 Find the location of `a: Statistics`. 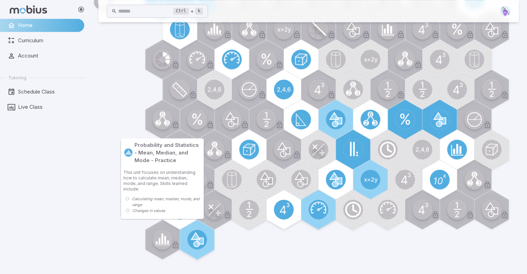

a: Statistics is located at coordinates (128, 152).